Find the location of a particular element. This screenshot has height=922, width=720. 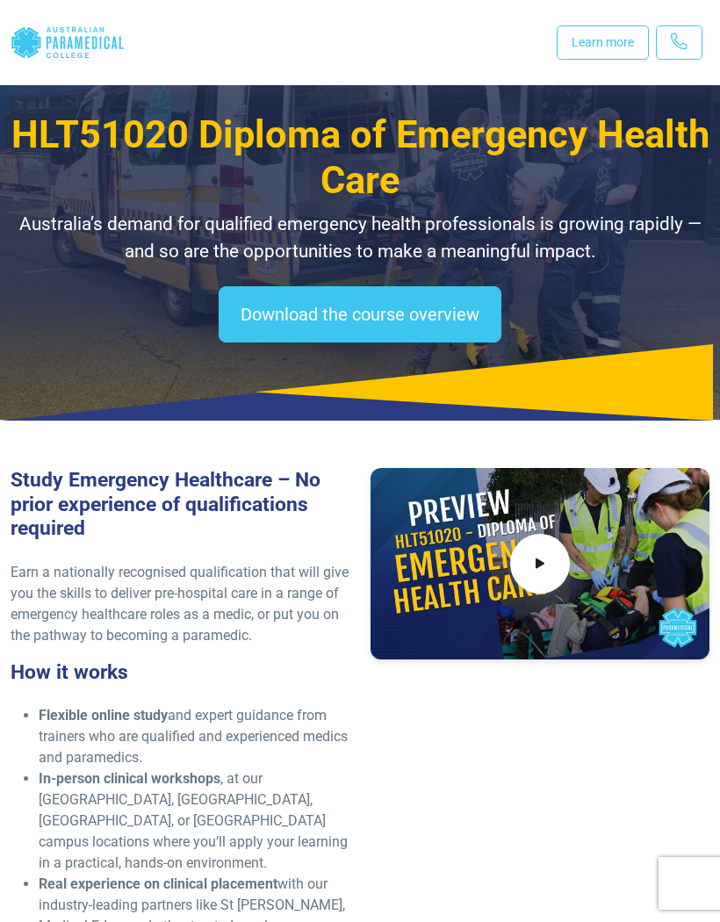

li: and expert guidance from trainers who are qualified and experienced medics and paramedics. is located at coordinates (194, 737).